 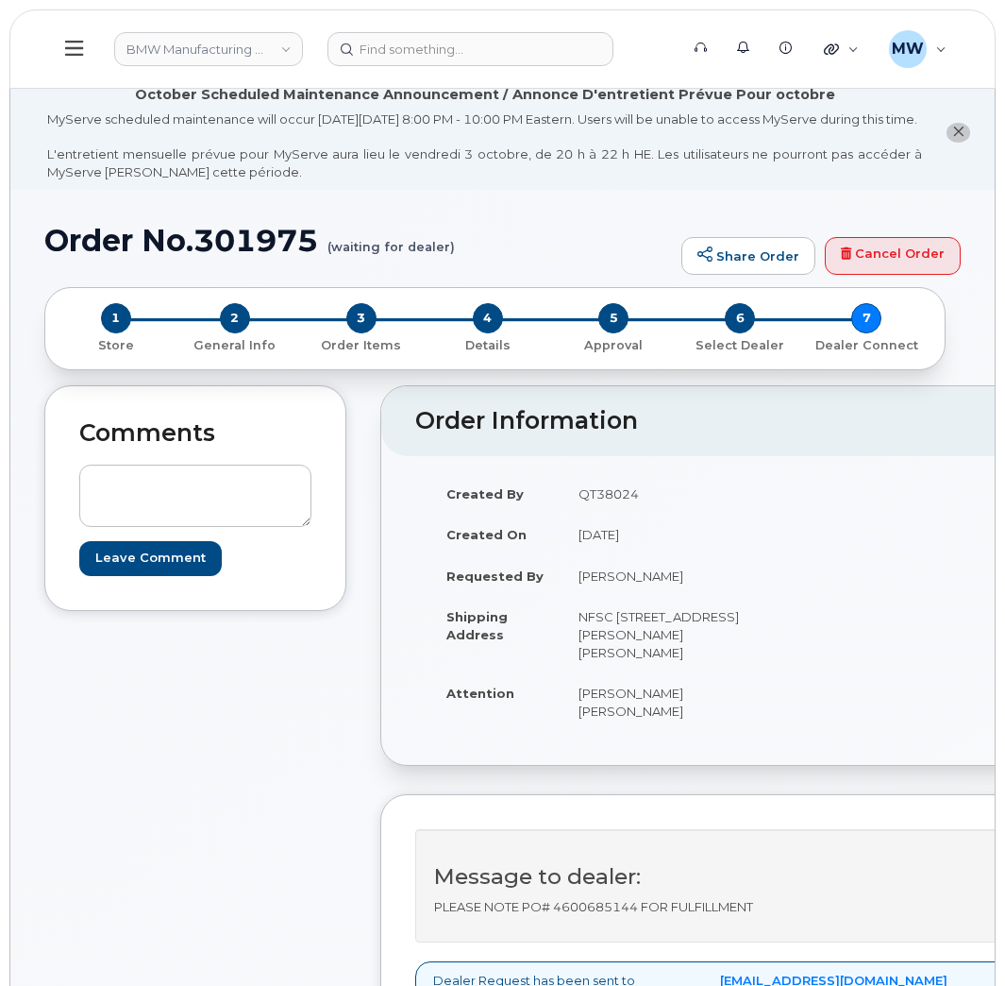 What do you see at coordinates (235, 346) in the screenshot?
I see `p: General Info` at bounding box center [235, 346].